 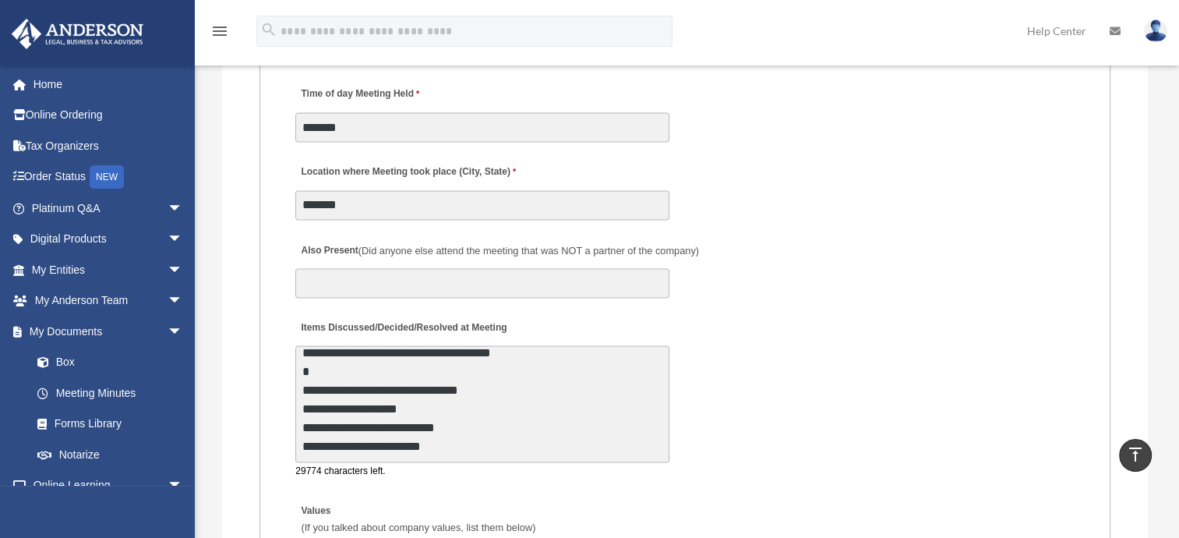 I want to click on a: Digital Productsarrow_drop_down, so click(x=108, y=239).